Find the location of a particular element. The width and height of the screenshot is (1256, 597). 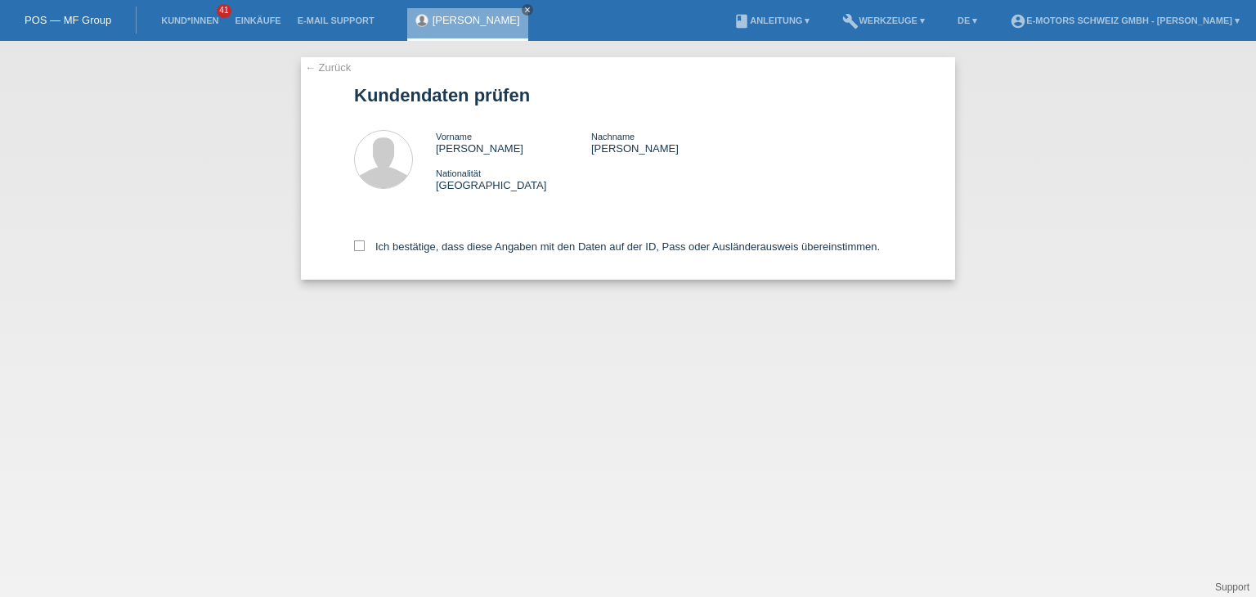

span: 41 is located at coordinates (224, 11).